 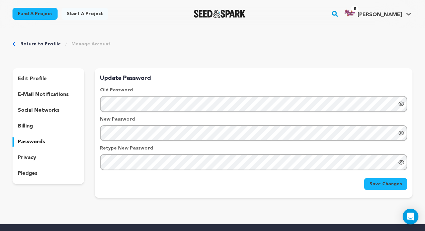 What do you see at coordinates (373, 13) in the screenshot?
I see `div: Ginnie Lee H.'s Profile` at bounding box center [373, 13].